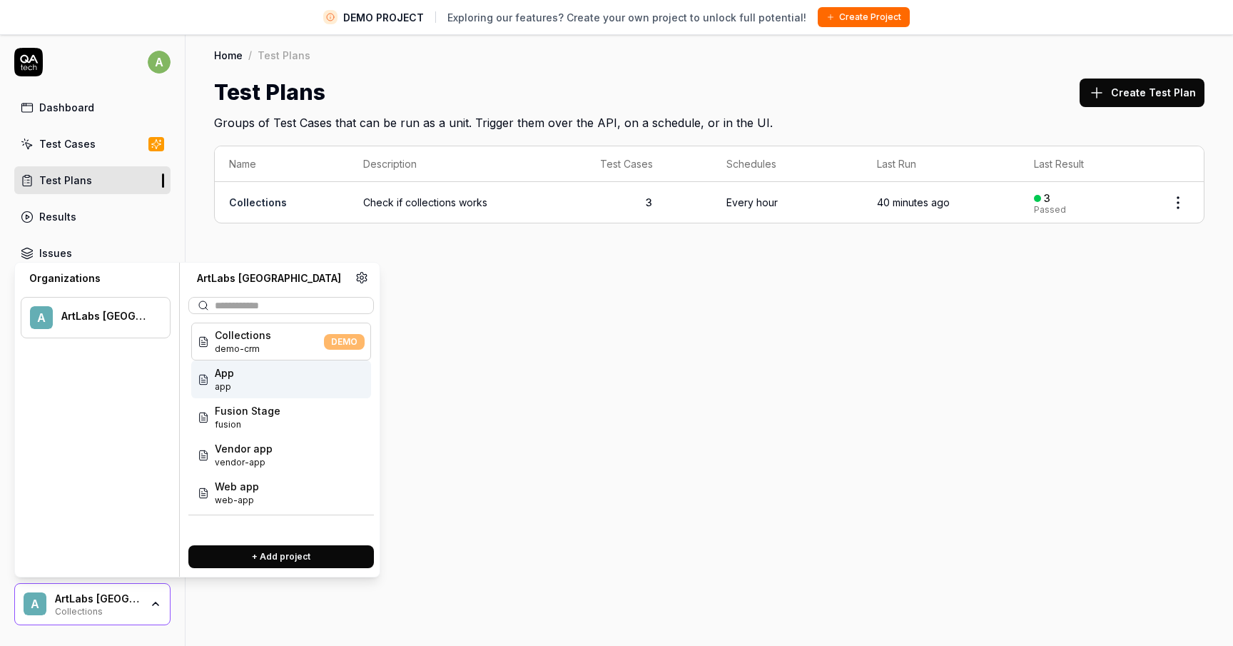  Describe the element at coordinates (282, 164) in the screenshot. I see `th: Name` at that location.